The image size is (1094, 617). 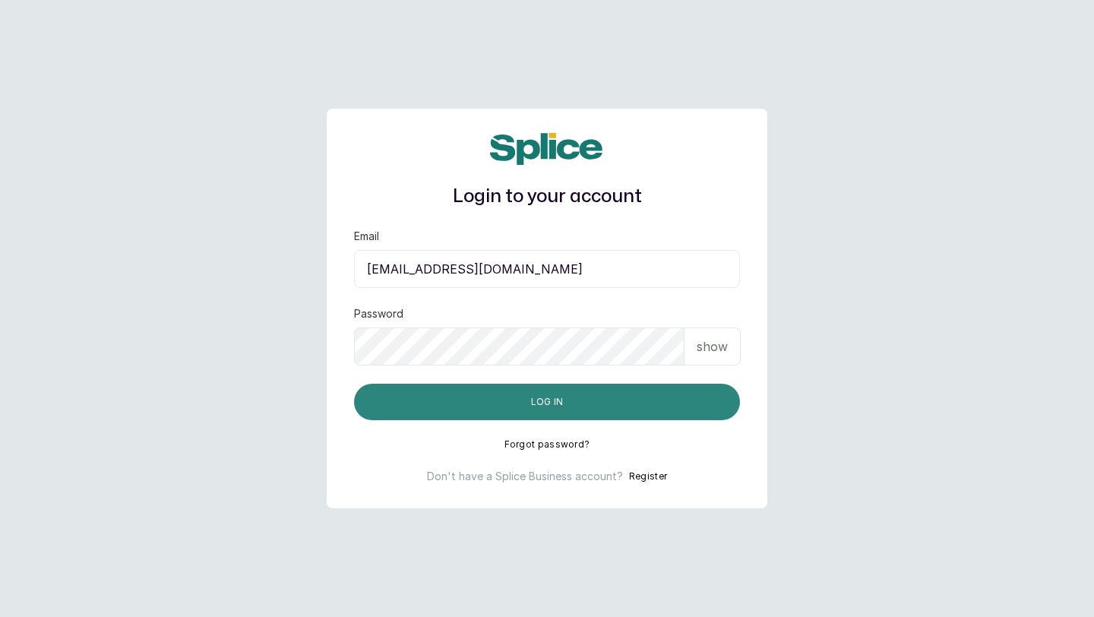 What do you see at coordinates (378, 314) in the screenshot?
I see `label: Password` at bounding box center [378, 314].